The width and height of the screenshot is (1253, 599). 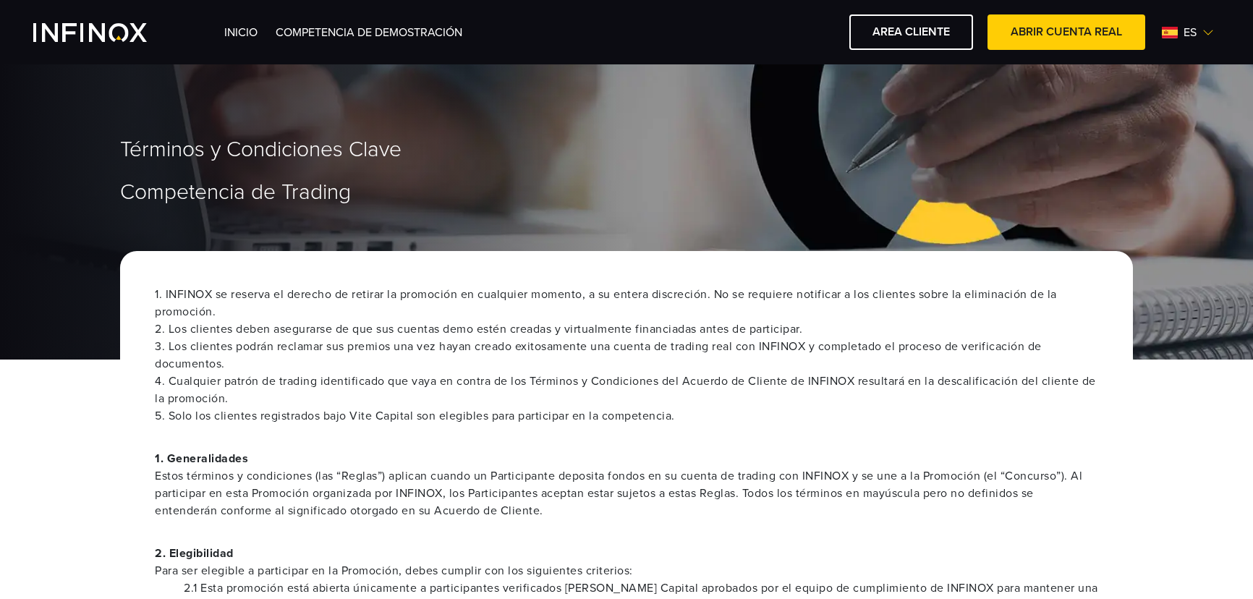 What do you see at coordinates (107, 33) in the screenshot?
I see `a: INFINOX Vite` at bounding box center [107, 33].